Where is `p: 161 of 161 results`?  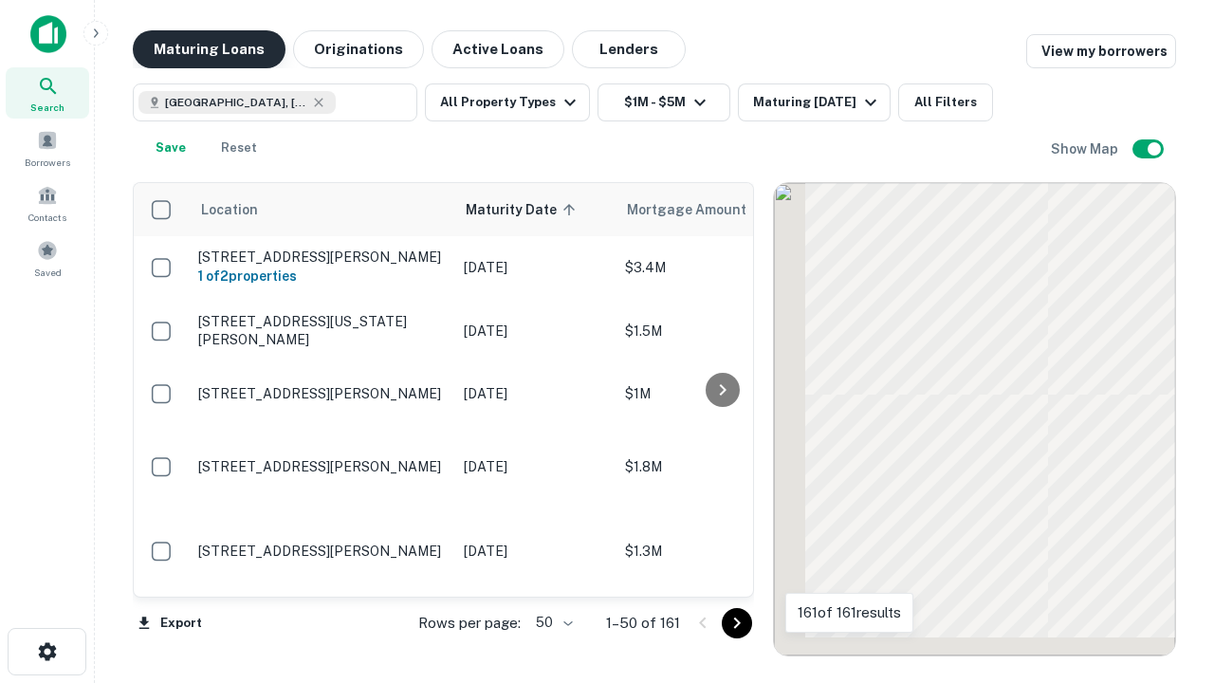
p: 161 of 161 results is located at coordinates (849, 613).